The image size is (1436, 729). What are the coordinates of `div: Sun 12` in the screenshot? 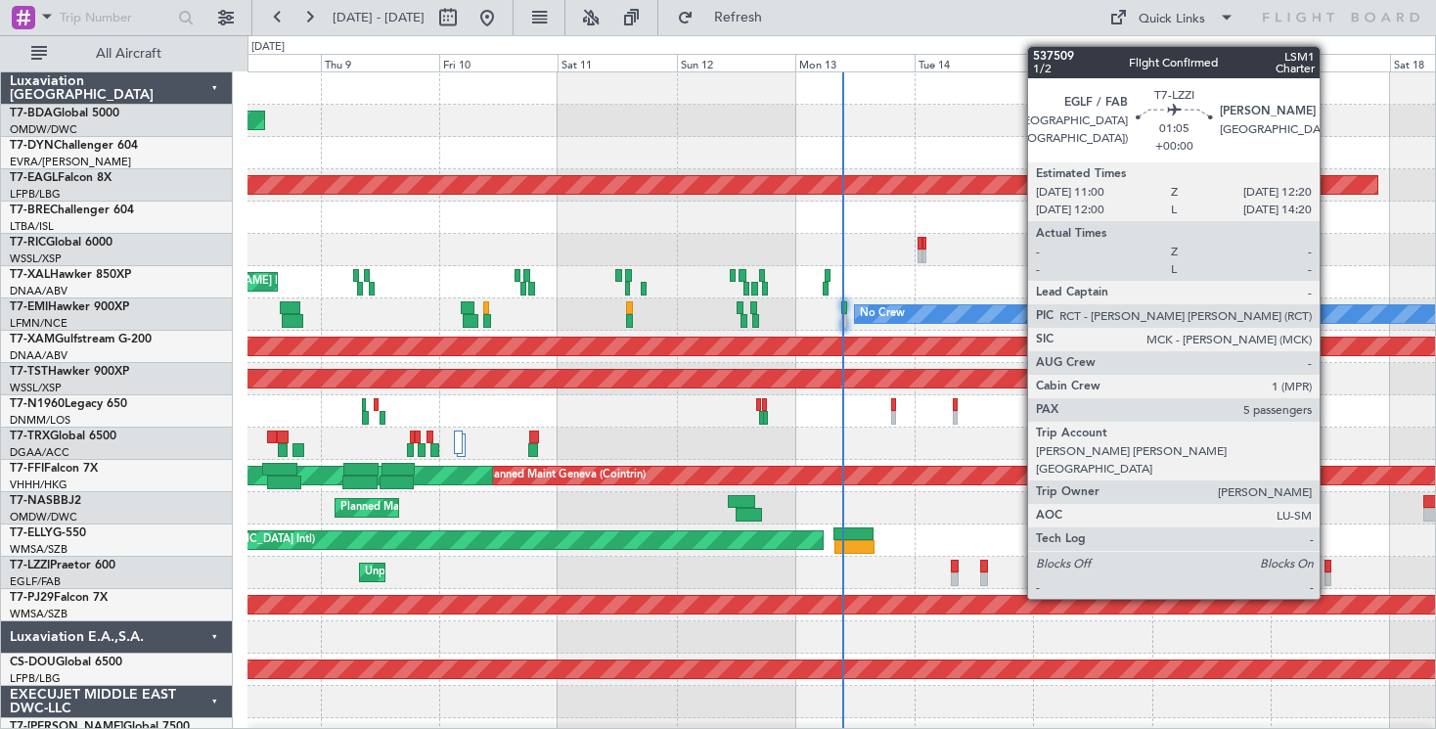 It's located at (735, 63).